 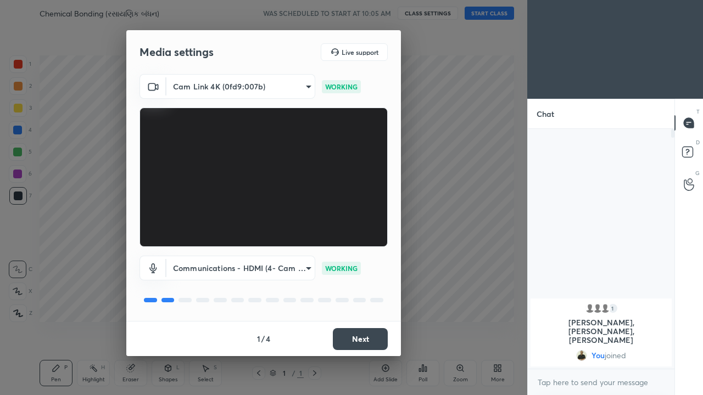 I want to click on p: Chat, so click(x=545, y=114).